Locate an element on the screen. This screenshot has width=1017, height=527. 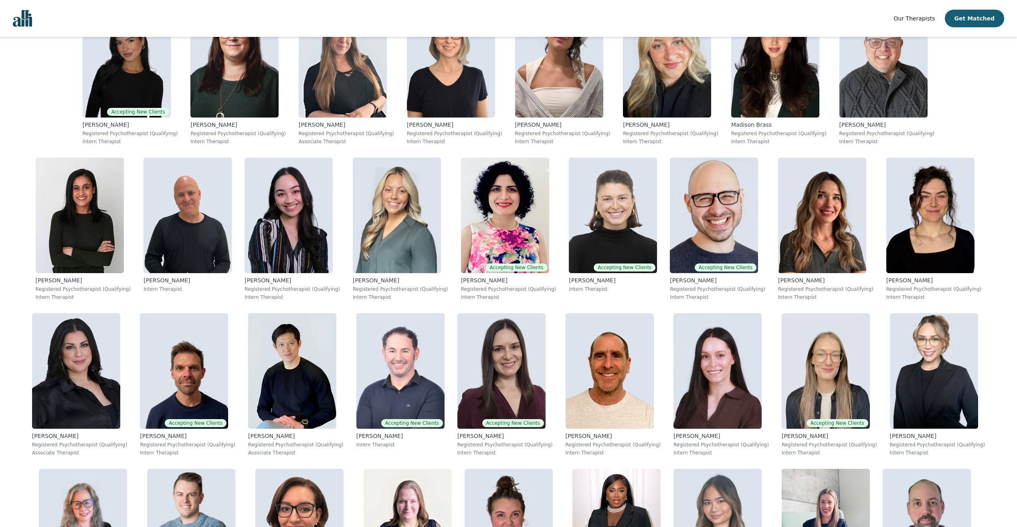
img: Holly_Gunn is located at coordinates (825, 371).